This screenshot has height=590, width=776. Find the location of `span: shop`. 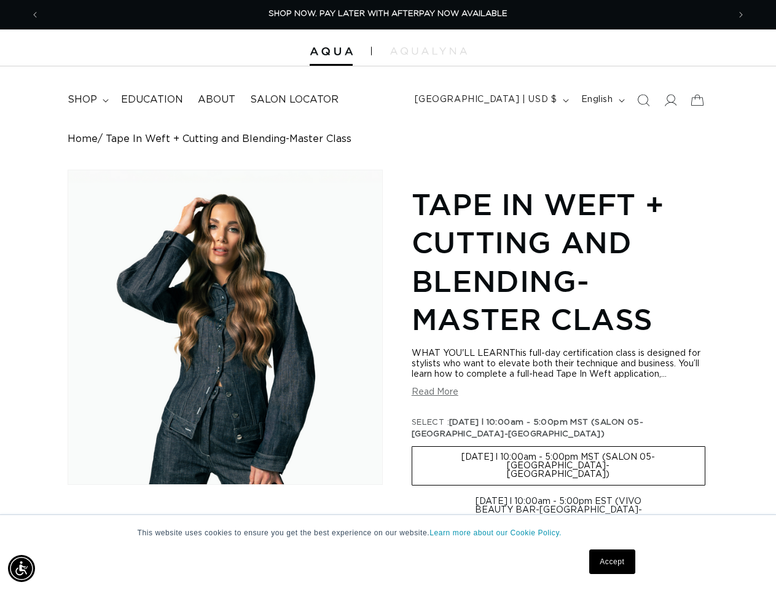

span: shop is located at coordinates (82, 100).